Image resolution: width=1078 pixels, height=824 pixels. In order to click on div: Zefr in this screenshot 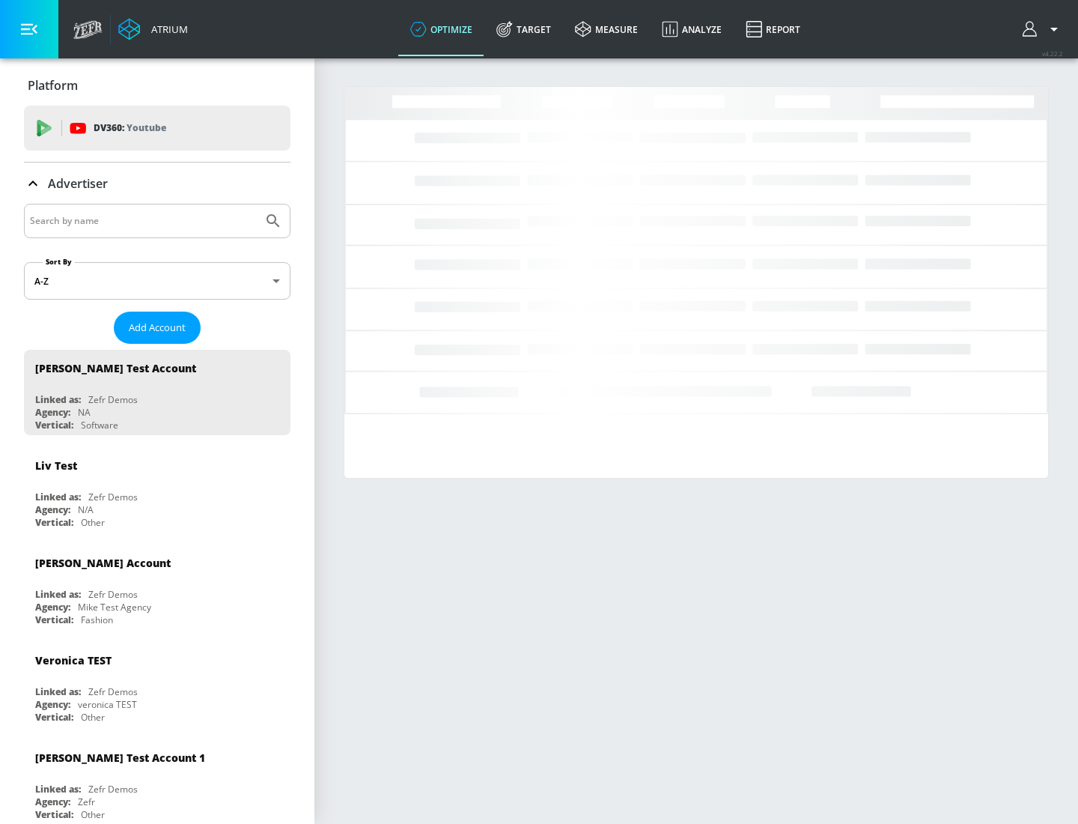, I will do `click(86, 801)`.